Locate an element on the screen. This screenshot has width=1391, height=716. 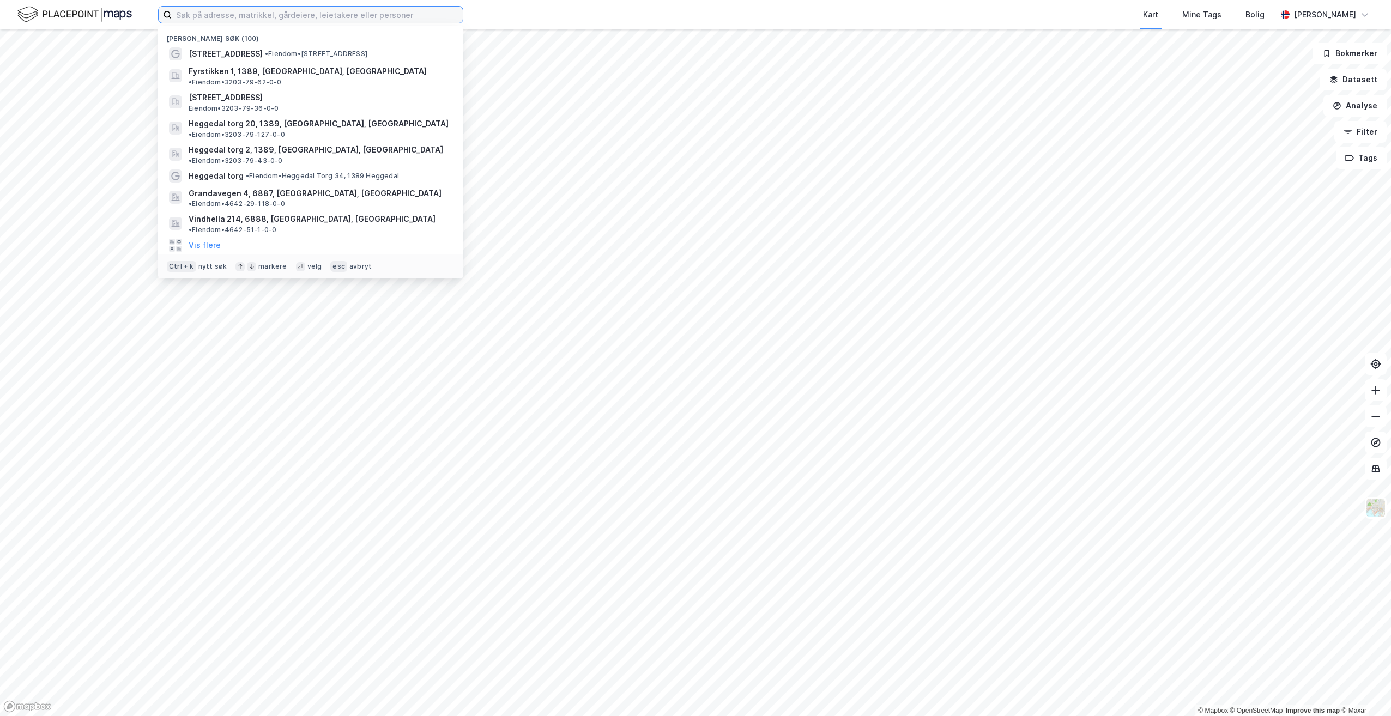
span: Eiendom • 4642-51-1-0-0 is located at coordinates (232, 230).